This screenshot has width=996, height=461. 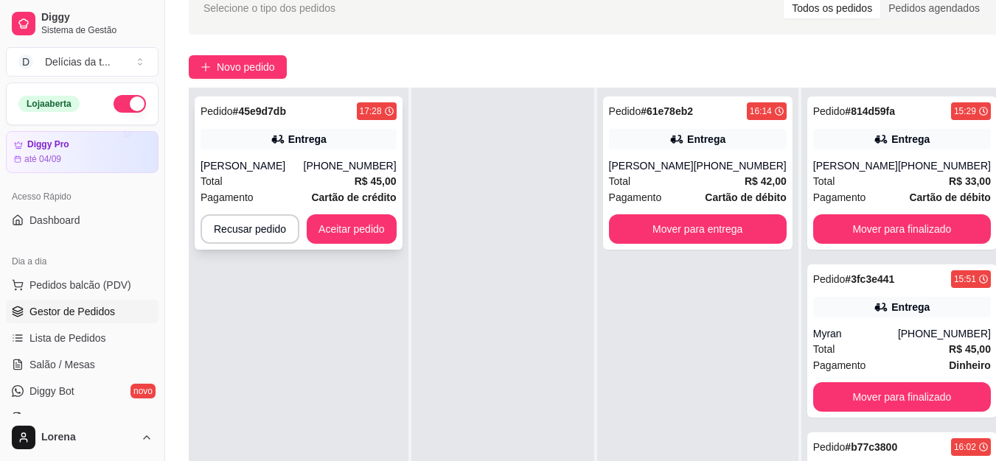 What do you see at coordinates (965, 447) in the screenshot?
I see `div: 16:02` at bounding box center [965, 447].